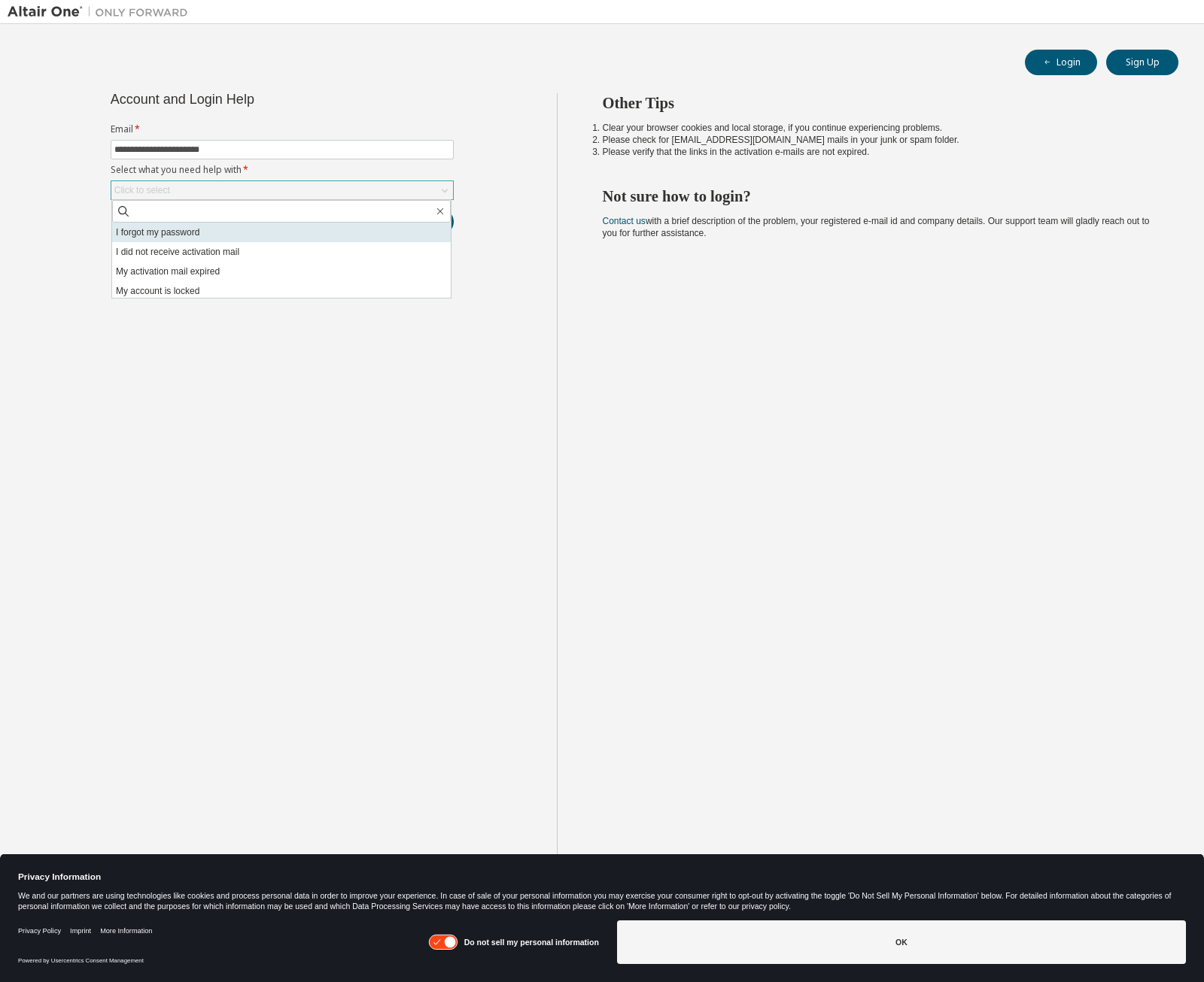  I want to click on h2: Other Tips, so click(878, 103).